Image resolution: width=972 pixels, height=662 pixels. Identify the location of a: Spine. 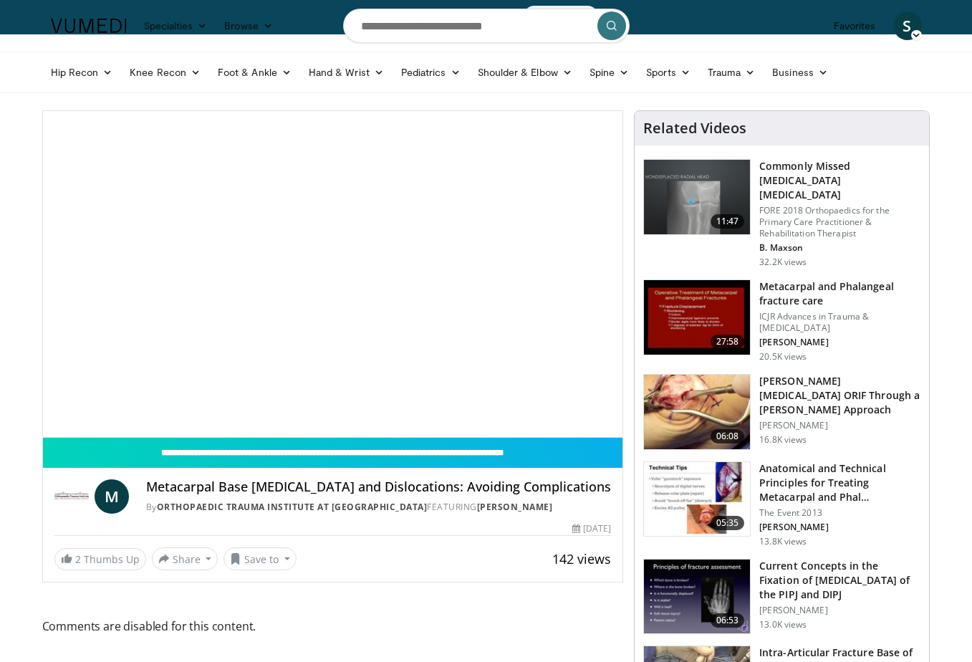
(609, 72).